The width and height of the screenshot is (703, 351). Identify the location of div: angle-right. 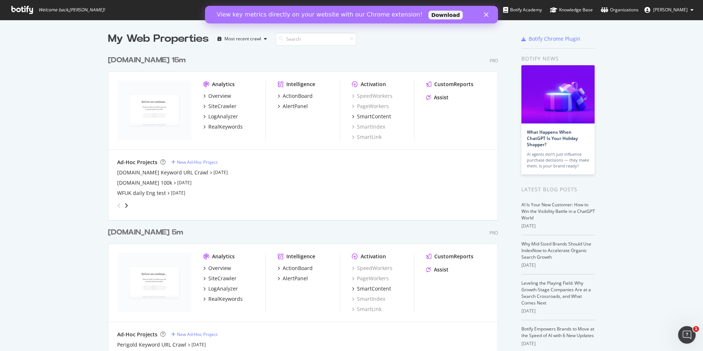
(126, 205).